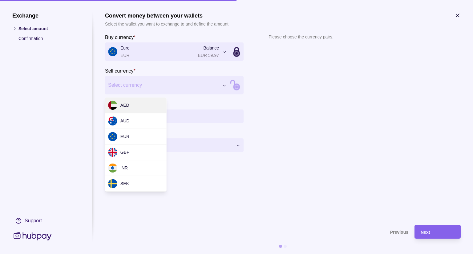  I want to click on img: eu, so click(113, 137).